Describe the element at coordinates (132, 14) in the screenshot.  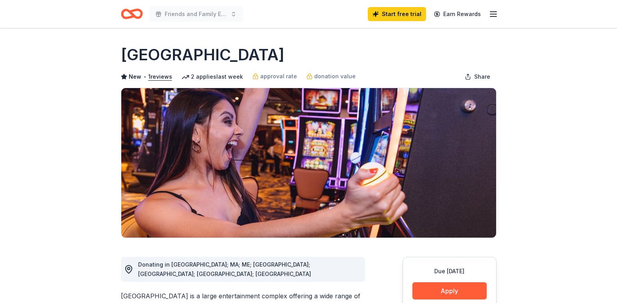
I see `a: Home` at that location.